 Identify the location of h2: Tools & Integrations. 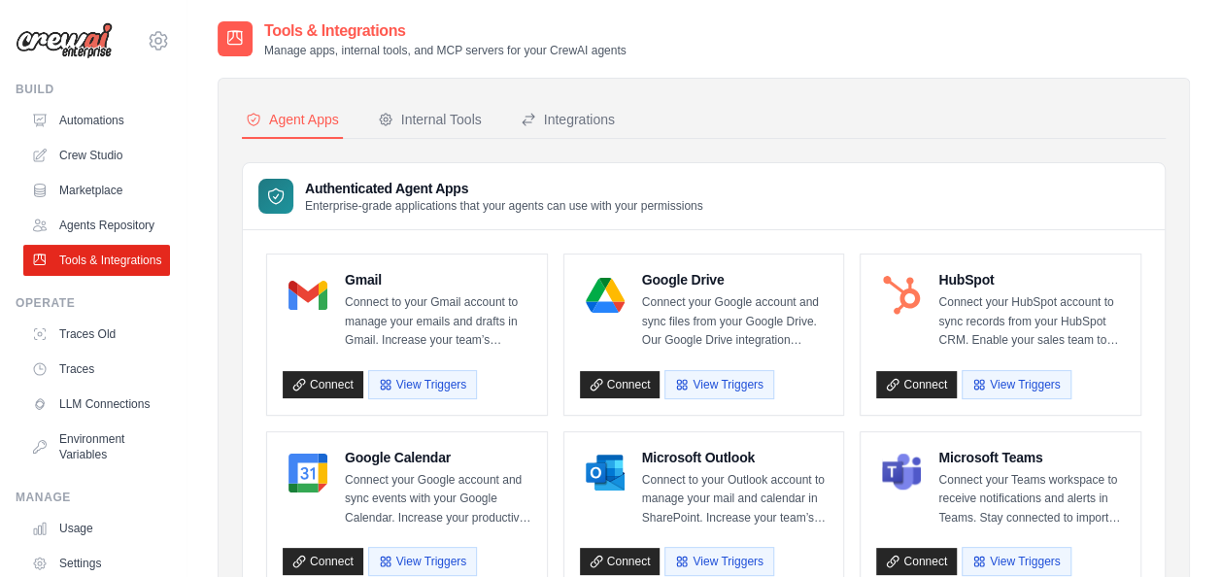
(445, 31).